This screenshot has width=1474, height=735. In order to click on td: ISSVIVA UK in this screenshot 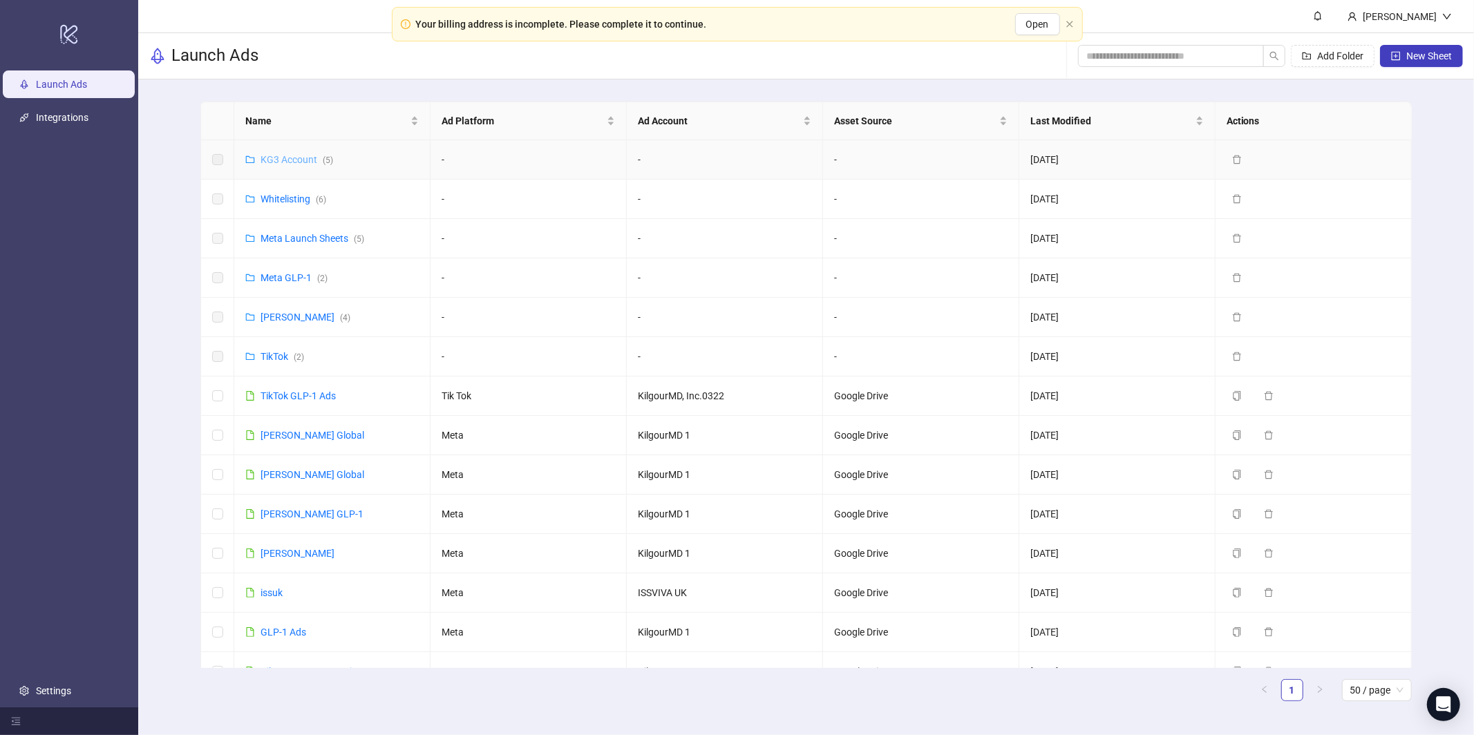, I will do `click(725, 593)`.